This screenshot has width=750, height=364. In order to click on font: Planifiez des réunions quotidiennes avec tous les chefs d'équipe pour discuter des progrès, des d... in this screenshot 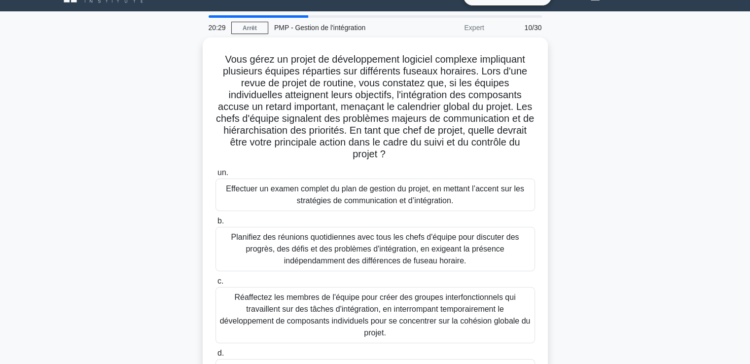, I will do `click(375, 249)`.